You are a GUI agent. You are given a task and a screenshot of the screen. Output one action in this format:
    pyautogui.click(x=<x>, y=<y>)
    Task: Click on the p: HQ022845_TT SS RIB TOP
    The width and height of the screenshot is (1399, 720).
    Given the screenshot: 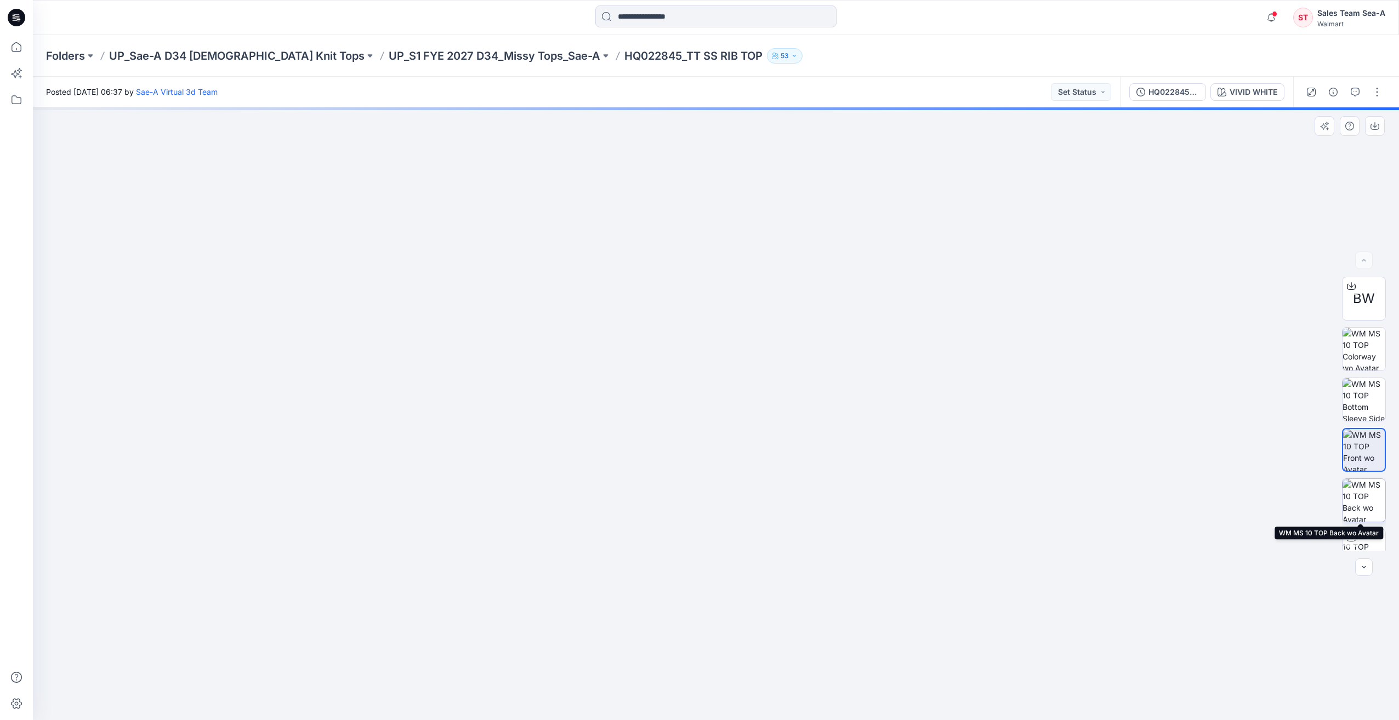 What is the action you would take?
    pyautogui.click(x=693, y=56)
    